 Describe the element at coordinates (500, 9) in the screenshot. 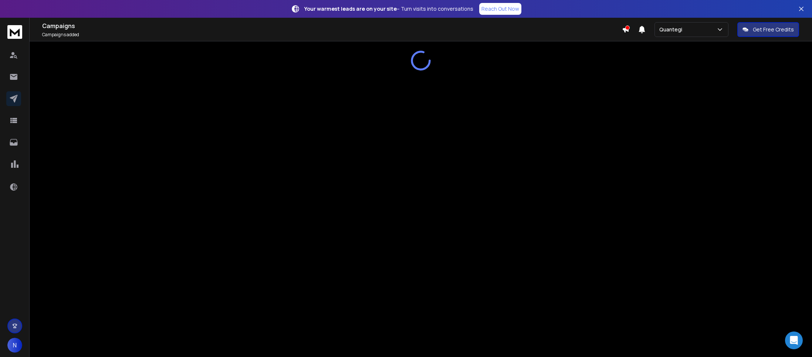

I see `a: Reach Out Now` at that location.